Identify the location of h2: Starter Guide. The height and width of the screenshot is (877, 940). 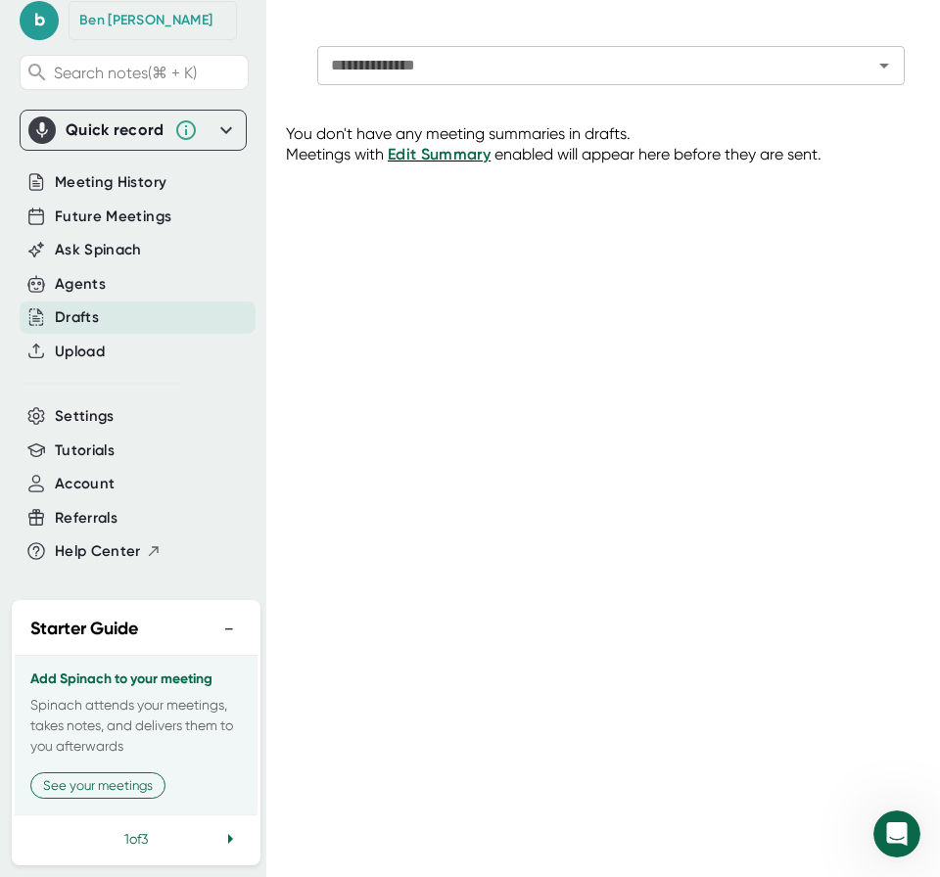
(84, 628).